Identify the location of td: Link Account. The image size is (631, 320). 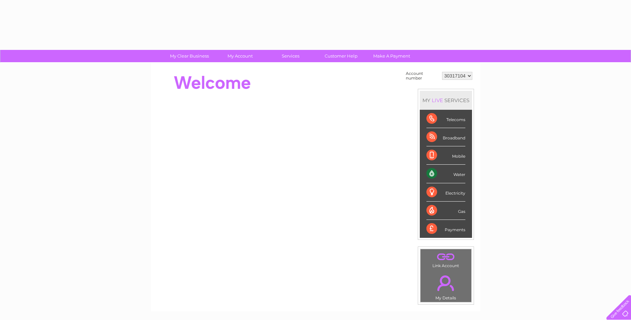
(446, 259).